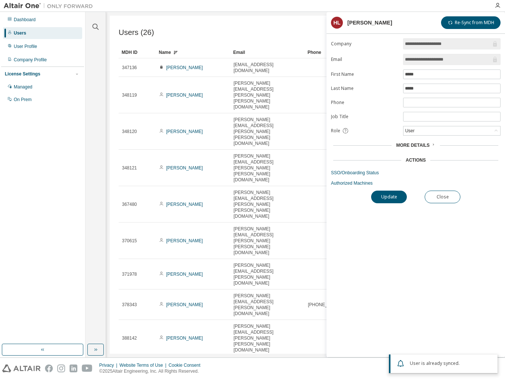 The height and width of the screenshot is (379, 505). Describe the element at coordinates (442, 197) in the screenshot. I see `button: Close` at that location.